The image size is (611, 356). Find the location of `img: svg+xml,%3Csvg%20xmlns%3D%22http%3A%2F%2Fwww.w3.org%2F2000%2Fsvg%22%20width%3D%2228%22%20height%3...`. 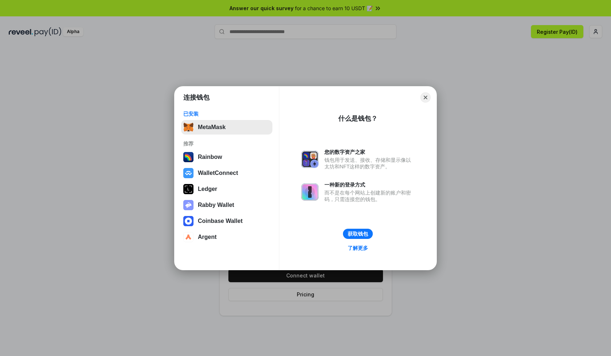

img: svg+xml,%3Csvg%20xmlns%3D%22http%3A%2F%2Fwww.w3.org%2F2000%2Fsvg%22%20width%3D%2228%22%20height%3... is located at coordinates (188, 189).